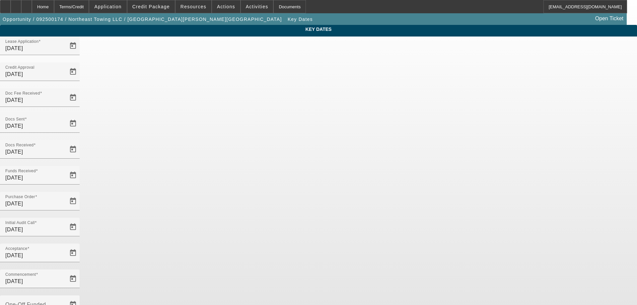 Image resolution: width=637 pixels, height=305 pixels. What do you see at coordinates (20, 222) in the screenshot?
I see `mat-label: Initial Audit Call` at bounding box center [20, 222].